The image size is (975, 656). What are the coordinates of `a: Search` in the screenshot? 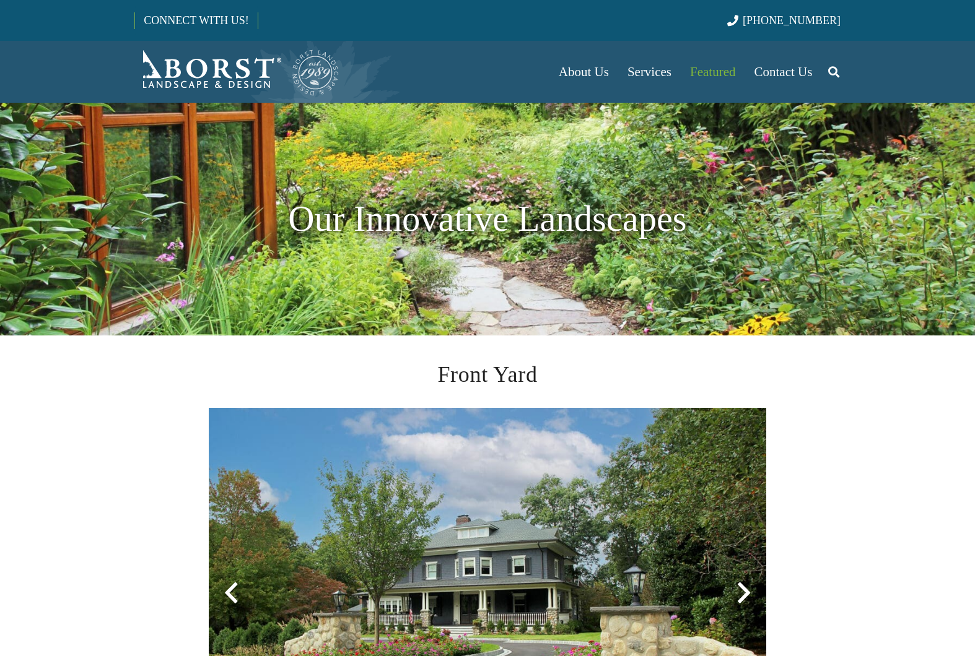 It's located at (833, 72).